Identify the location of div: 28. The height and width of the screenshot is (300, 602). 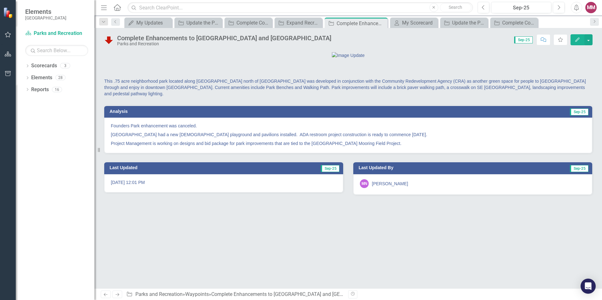
(60, 78).